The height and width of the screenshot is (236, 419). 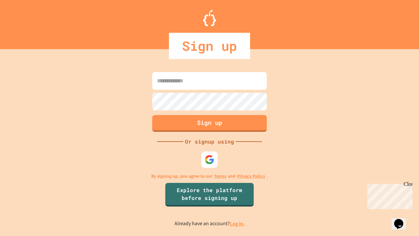 What do you see at coordinates (209, 46) in the screenshot?
I see `div: Sign up` at bounding box center [209, 46].